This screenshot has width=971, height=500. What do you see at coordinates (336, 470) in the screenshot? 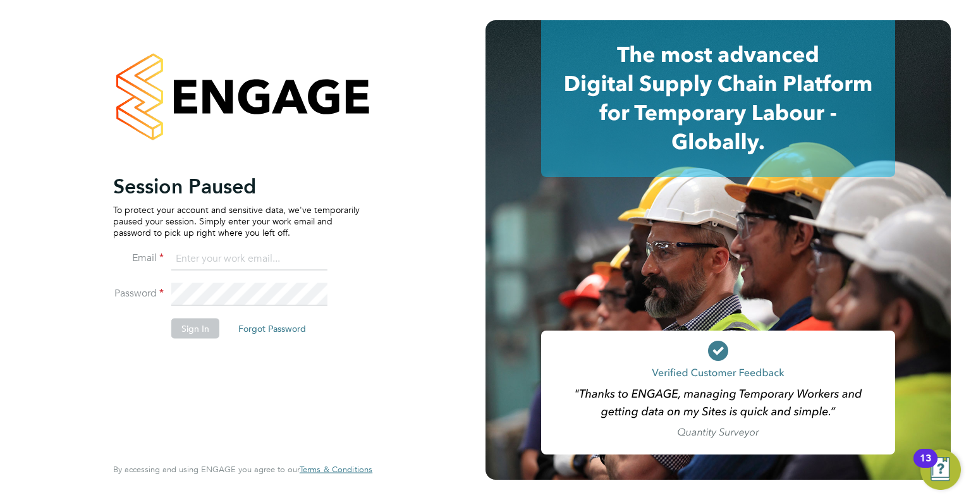
I see `a: Terms & Conditions` at bounding box center [336, 470].